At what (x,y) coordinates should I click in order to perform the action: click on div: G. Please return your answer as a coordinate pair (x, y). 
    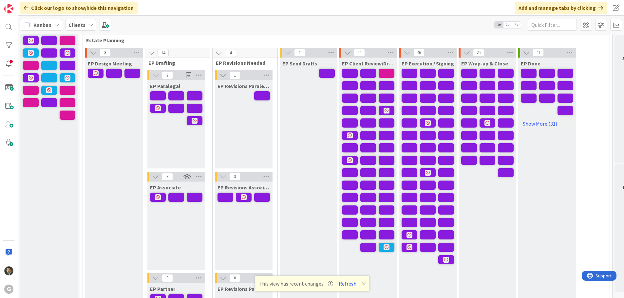
    Looking at the image, I should click on (9, 290).